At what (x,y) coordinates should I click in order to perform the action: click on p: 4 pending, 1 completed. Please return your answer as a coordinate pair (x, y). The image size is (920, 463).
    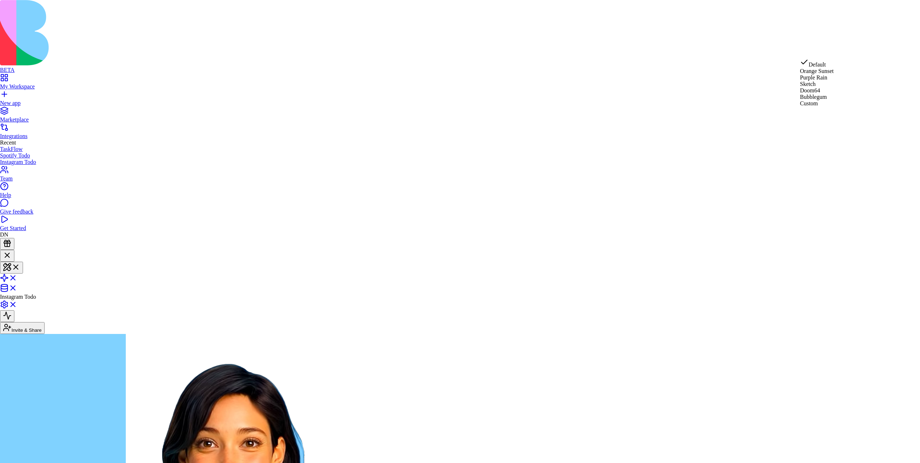
    Looking at the image, I should click on (37, 29).